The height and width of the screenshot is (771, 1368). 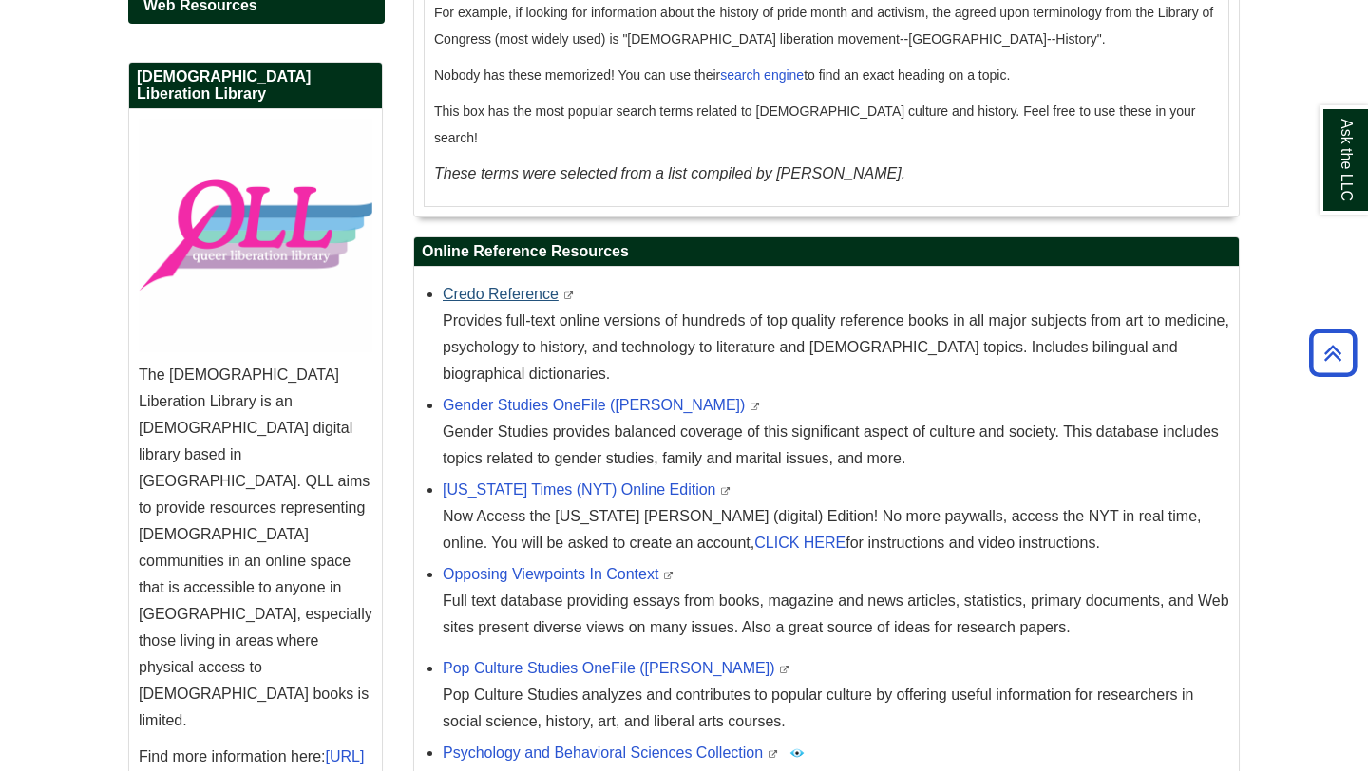 I want to click on a: Credo Reference, so click(x=501, y=294).